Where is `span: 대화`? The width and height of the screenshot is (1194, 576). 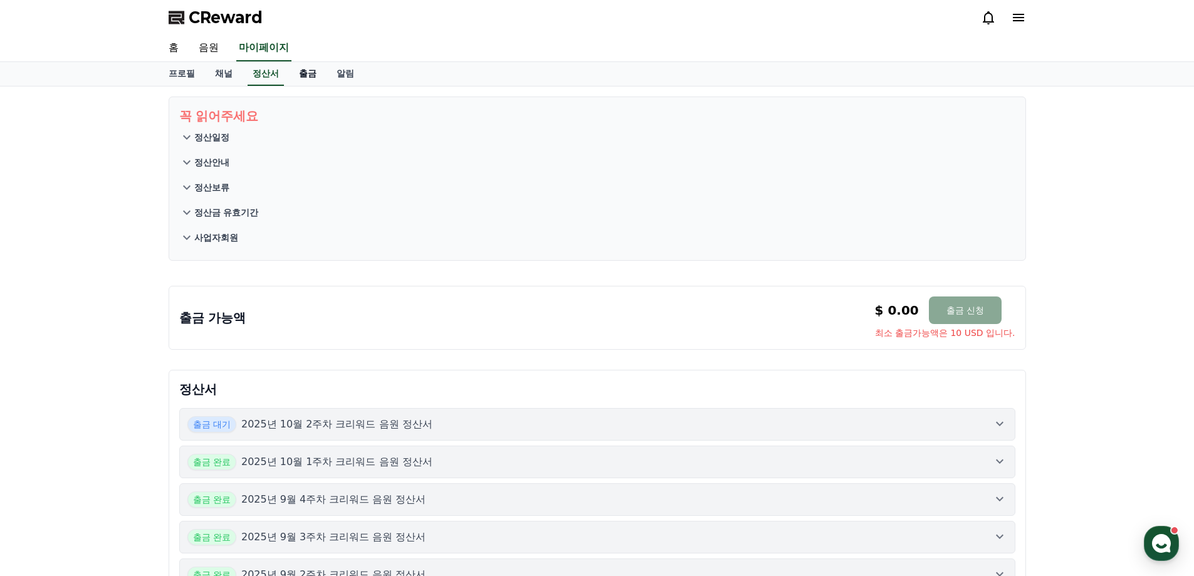 span: 대화 is located at coordinates (122, 422).